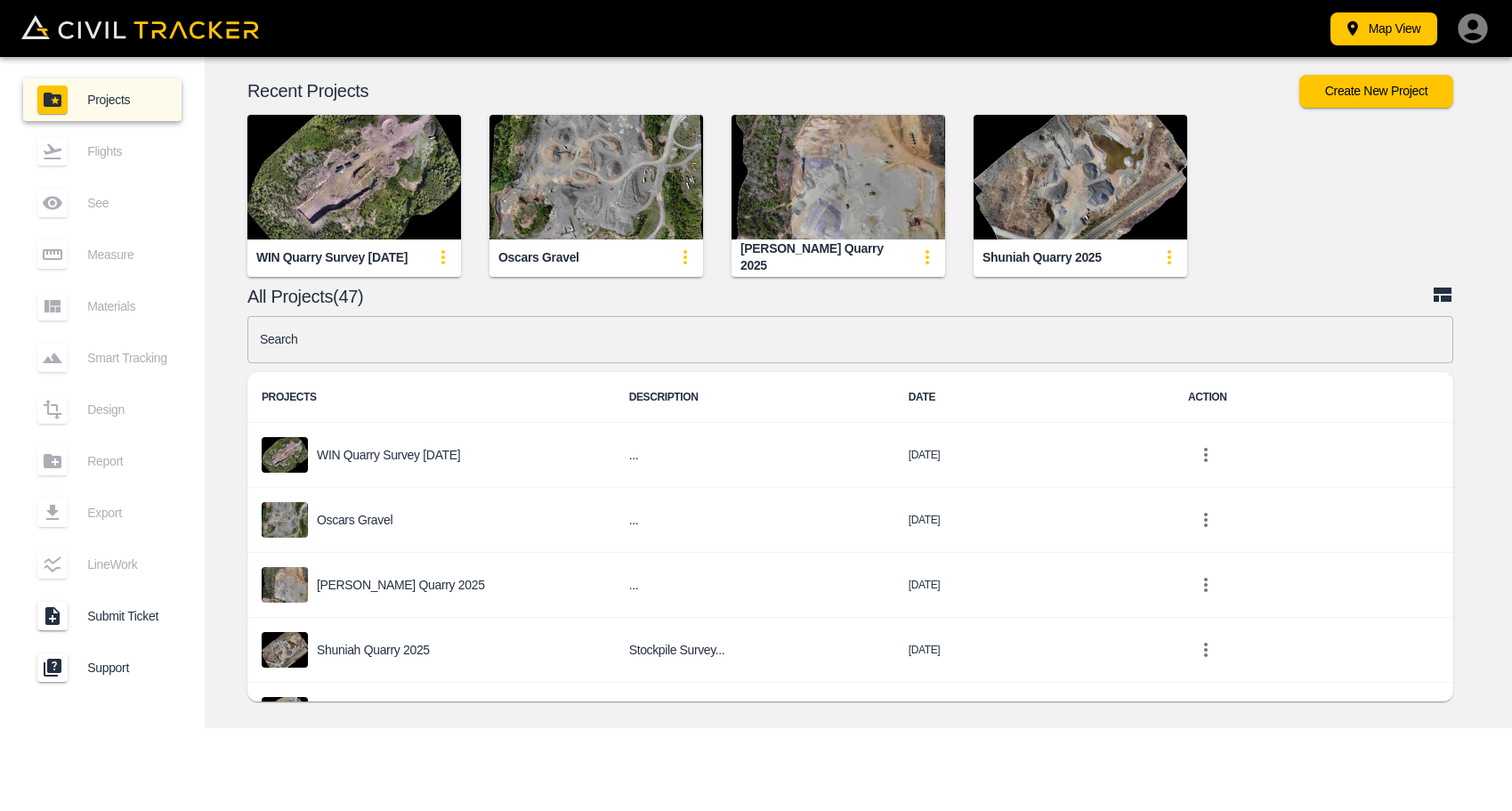  I want to click on img: Civil Tracker, so click(139, 28).